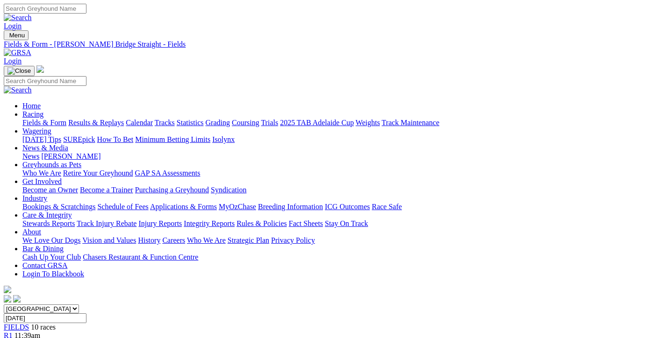  Describe the element at coordinates (342, 157) in the screenshot. I see `div: News & Media` at that location.